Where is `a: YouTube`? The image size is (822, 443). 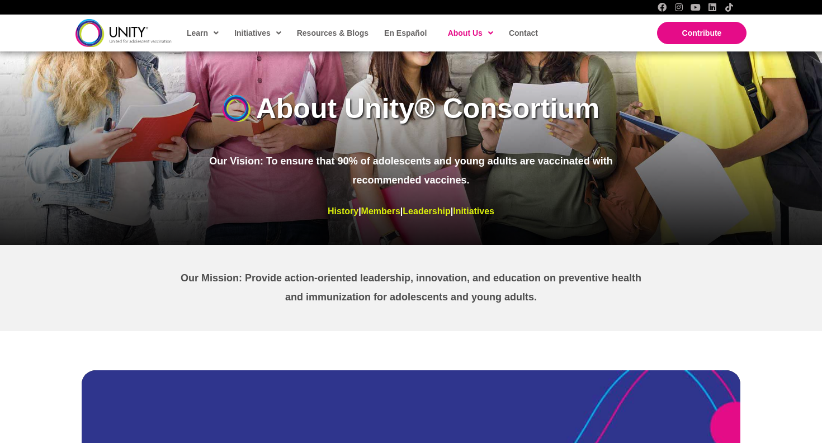 a: YouTube is located at coordinates (696, 7).